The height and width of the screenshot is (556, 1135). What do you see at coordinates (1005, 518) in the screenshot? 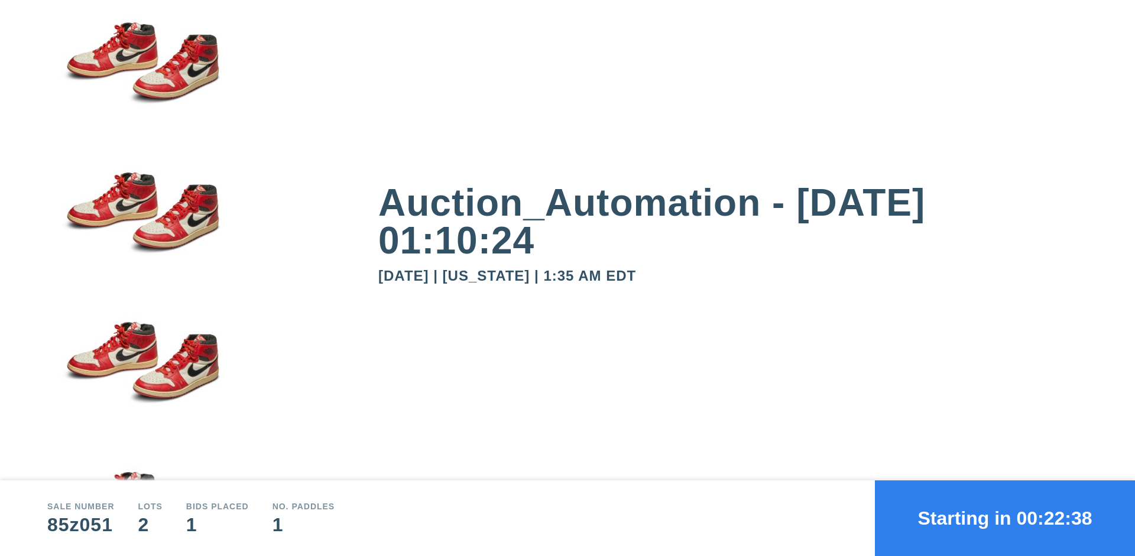
I see `button: Starting in 00:22:38` at bounding box center [1005, 518].